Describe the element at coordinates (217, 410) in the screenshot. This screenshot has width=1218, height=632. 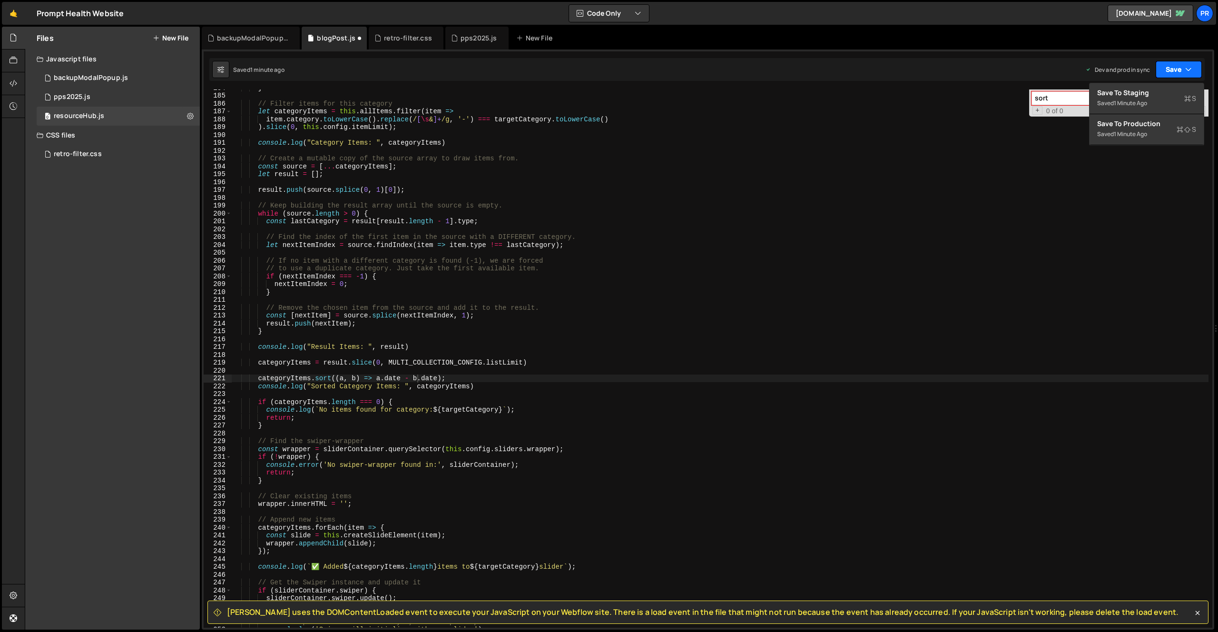
I see `div: 225` at that location.